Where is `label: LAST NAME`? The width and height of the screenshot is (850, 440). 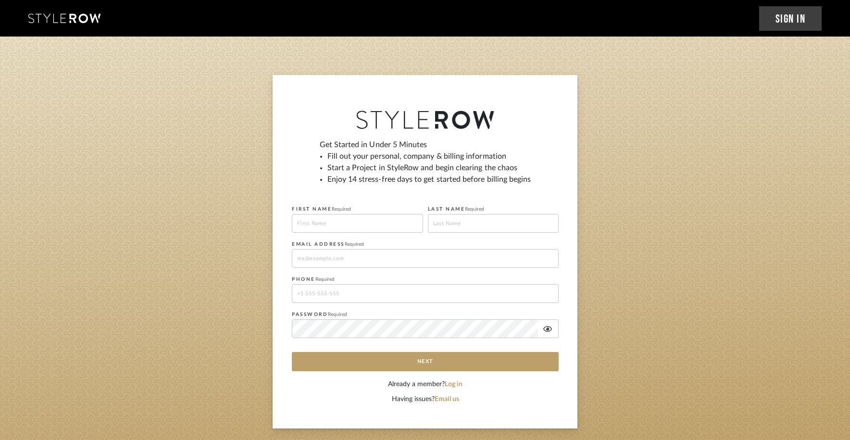
label: LAST NAME is located at coordinates (456, 209).